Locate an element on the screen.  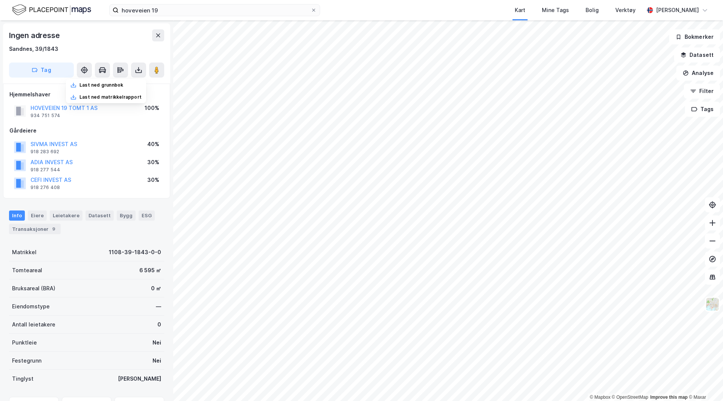
div: 9 is located at coordinates (54, 229).